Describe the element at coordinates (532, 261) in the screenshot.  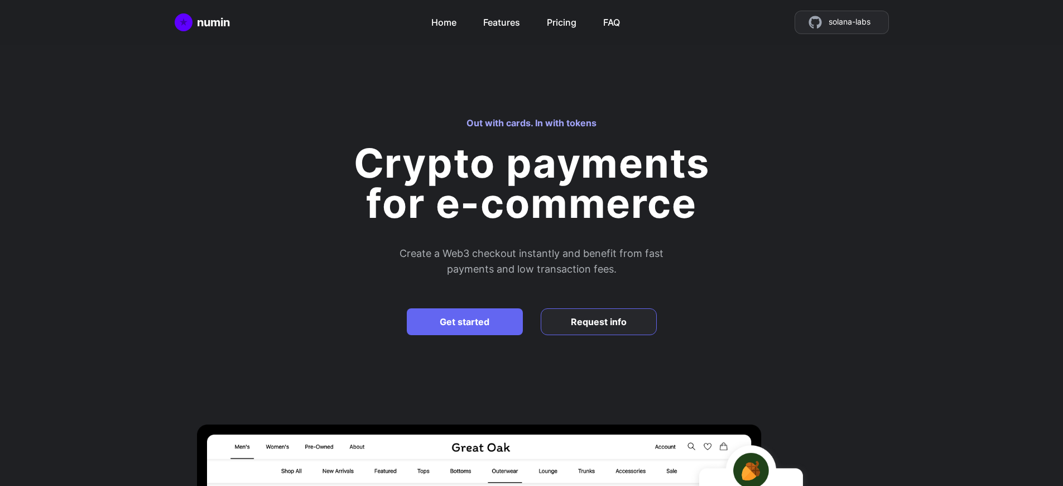
I see `h2: Create a Web3 checkout instantly and benefit from fast payments and low transaction fees.` at that location.